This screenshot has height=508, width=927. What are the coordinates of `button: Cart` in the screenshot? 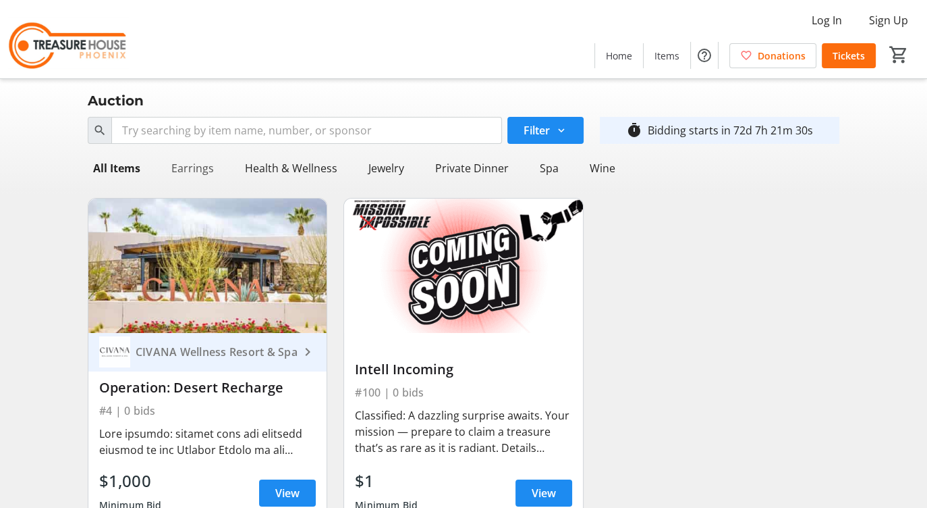 It's located at (899, 55).